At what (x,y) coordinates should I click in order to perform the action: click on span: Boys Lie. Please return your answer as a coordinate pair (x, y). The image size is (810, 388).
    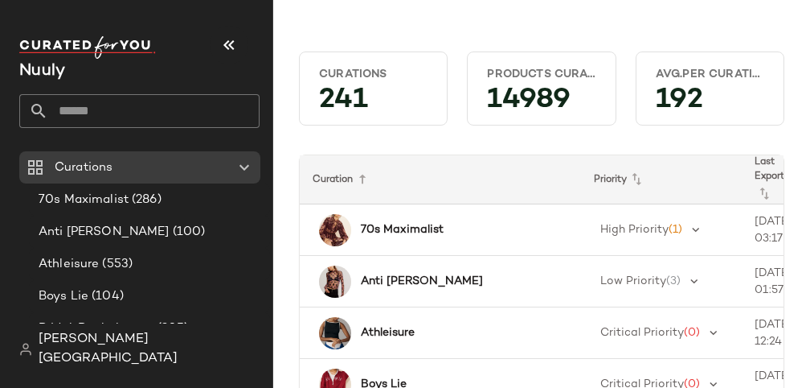
    Looking at the image, I should click on (64, 296).